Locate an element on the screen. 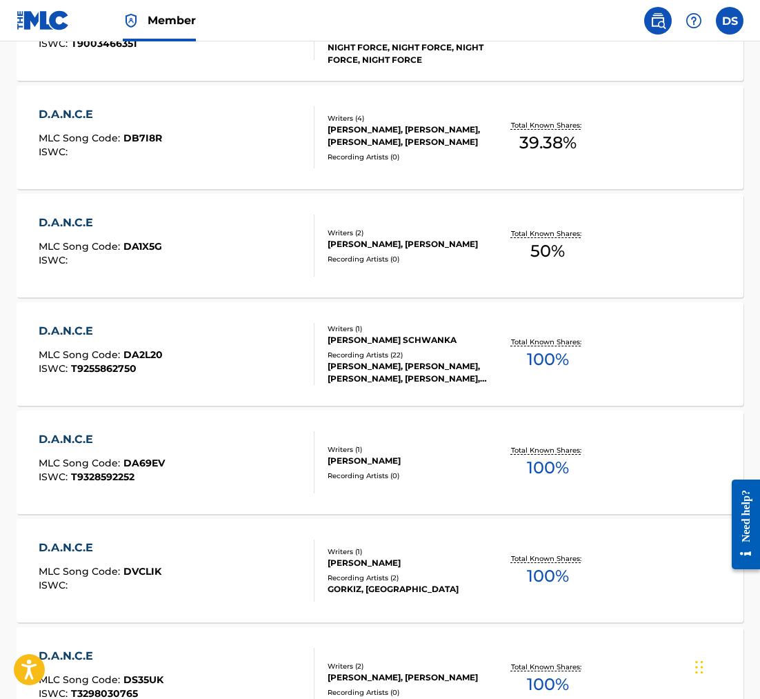  span: DS35UK is located at coordinates (144, 680).